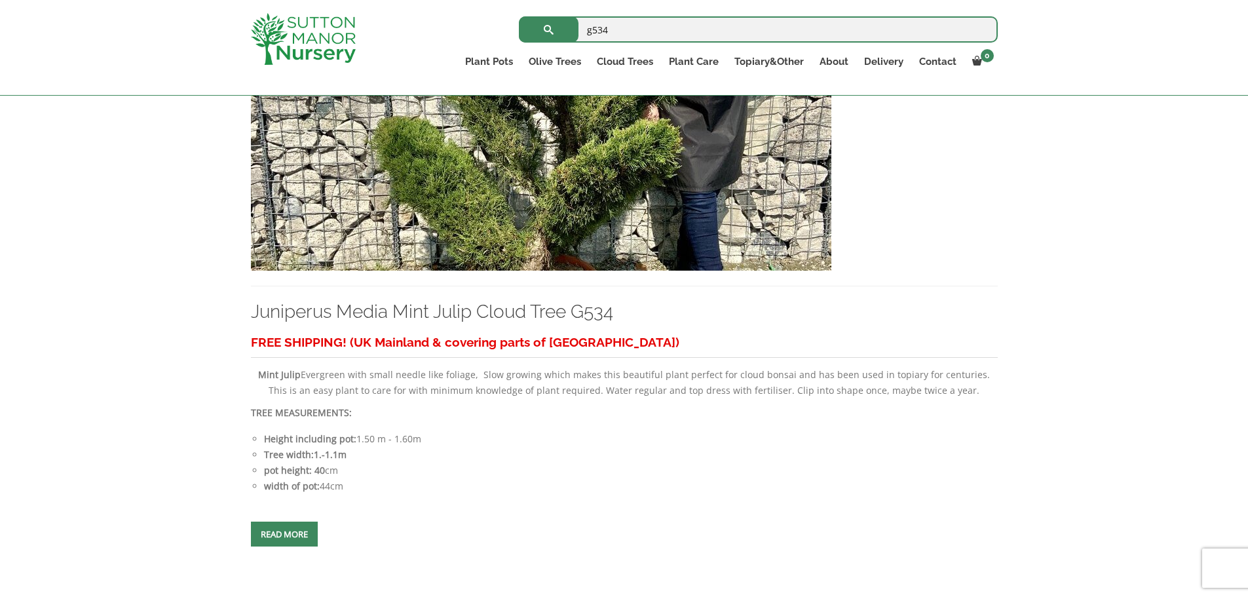 This screenshot has width=1248, height=597. I want to click on li: 1.50 m - 1.60m, so click(631, 439).